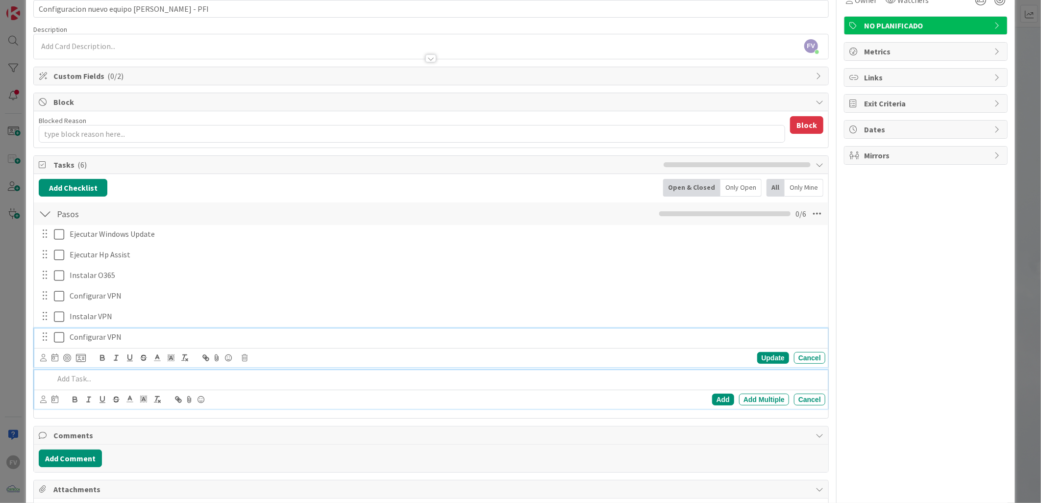 The width and height of the screenshot is (1041, 503). What do you see at coordinates (807, 125) in the screenshot?
I see `button: Block` at bounding box center [807, 125].